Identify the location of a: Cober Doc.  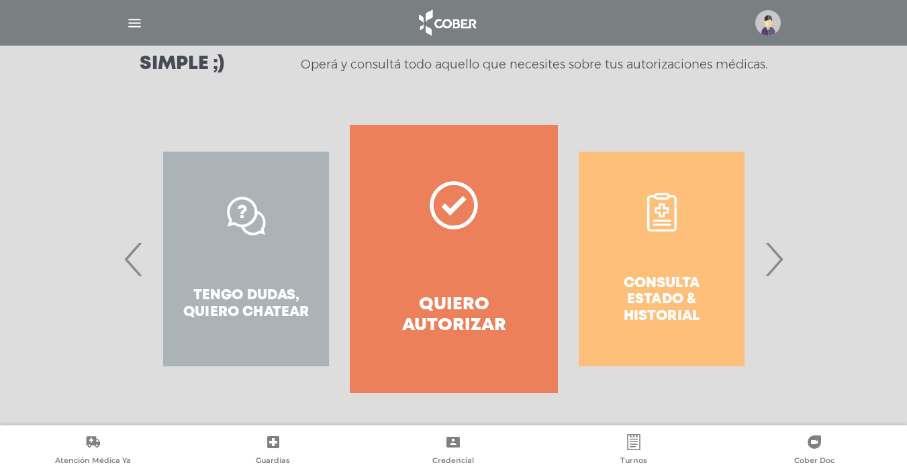
(814, 451).